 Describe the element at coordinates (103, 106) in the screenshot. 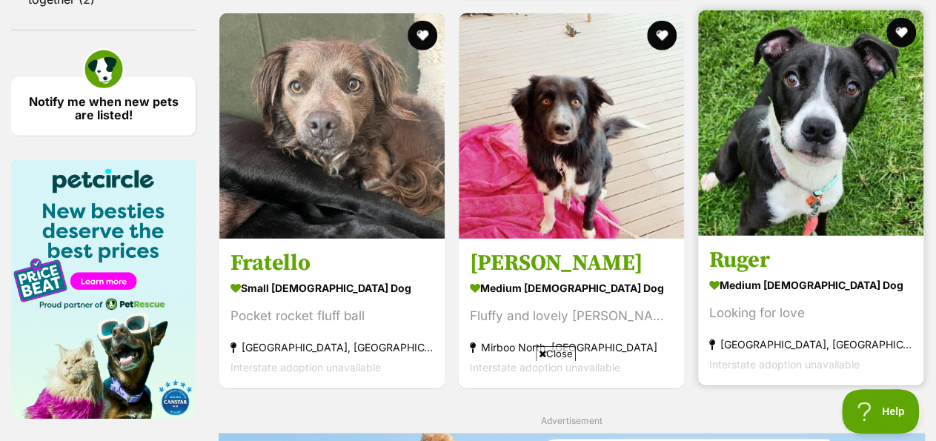

I see `a: Notify me when new pets are listed!` at that location.